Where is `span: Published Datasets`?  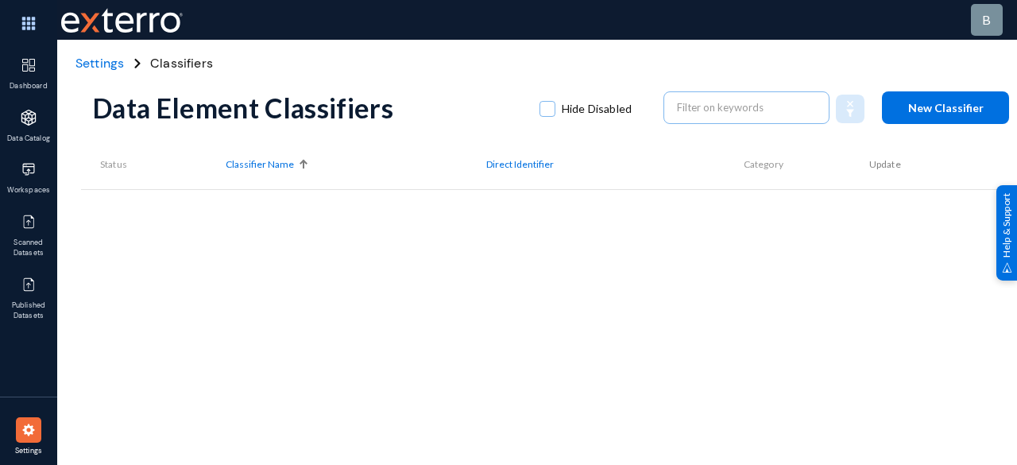 span: Published Datasets is located at coordinates (29, 311).